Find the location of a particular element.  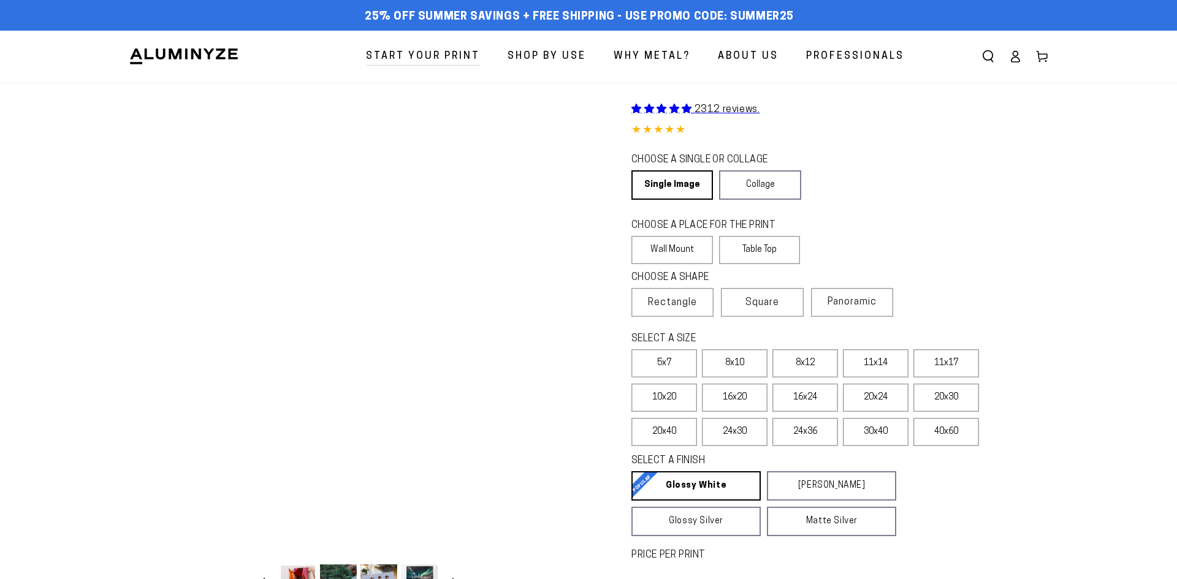

label: 10x20 is located at coordinates (664, 398).